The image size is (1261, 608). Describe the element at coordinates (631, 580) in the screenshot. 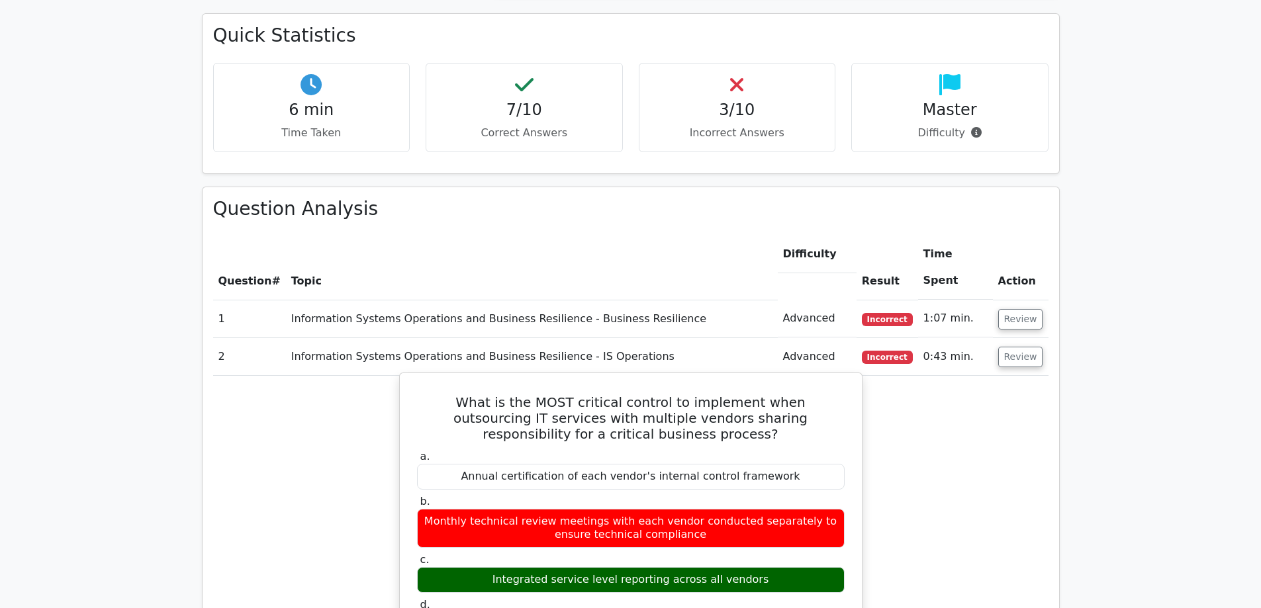

I see `div: Integrated service level reporting across all vendors` at that location.